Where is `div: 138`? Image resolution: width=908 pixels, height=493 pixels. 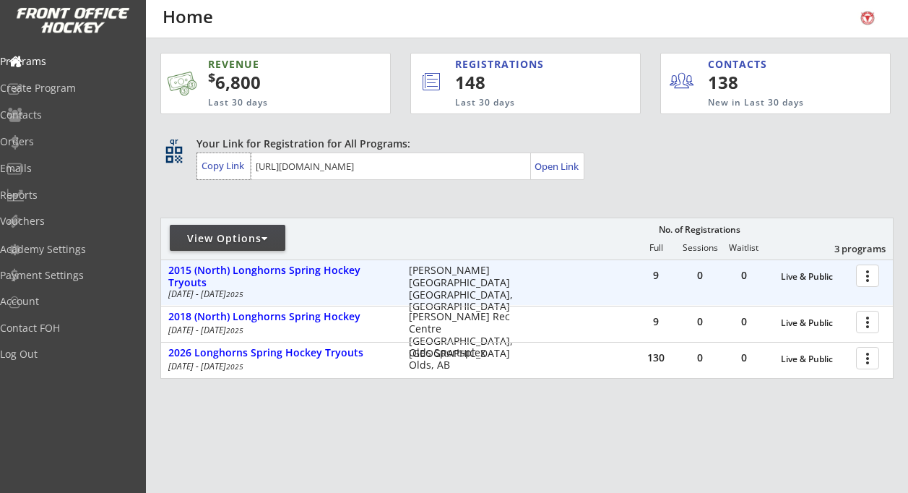 div: 138 is located at coordinates (752, 82).